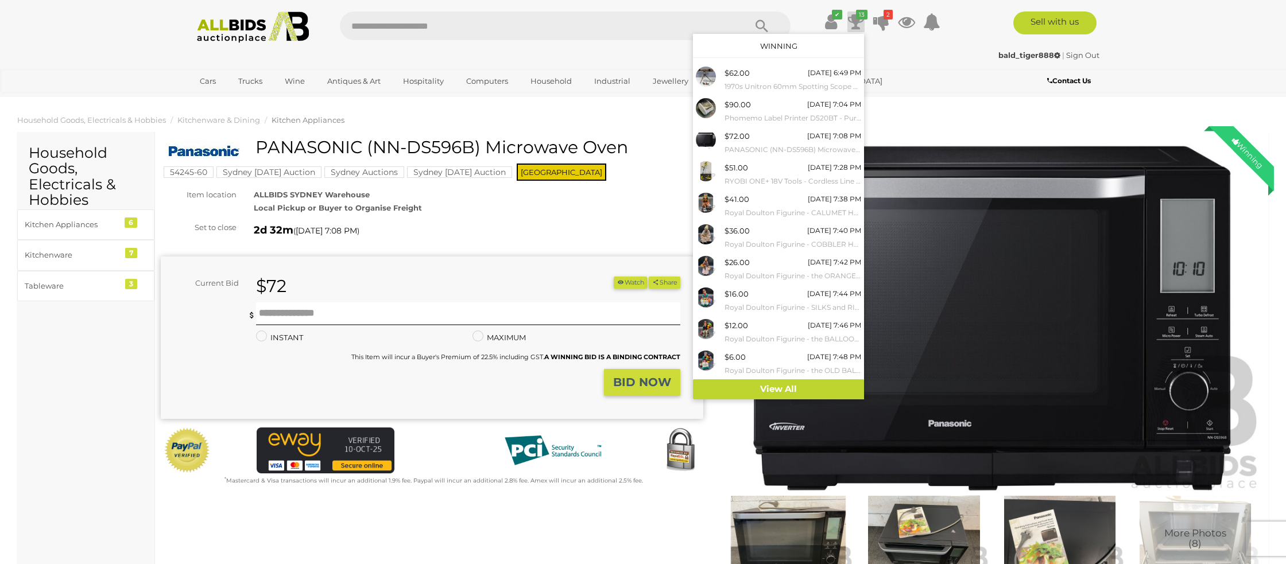 The height and width of the screenshot is (564, 1286). What do you see at coordinates (208, 81) in the screenshot?
I see `a: Cars` at bounding box center [208, 81].